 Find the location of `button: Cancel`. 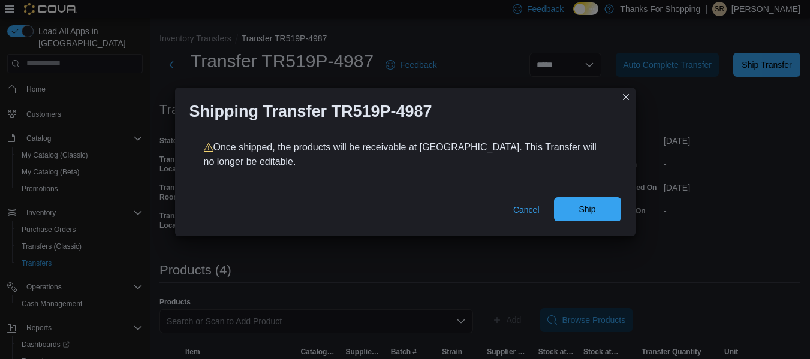

button: Cancel is located at coordinates (526, 210).